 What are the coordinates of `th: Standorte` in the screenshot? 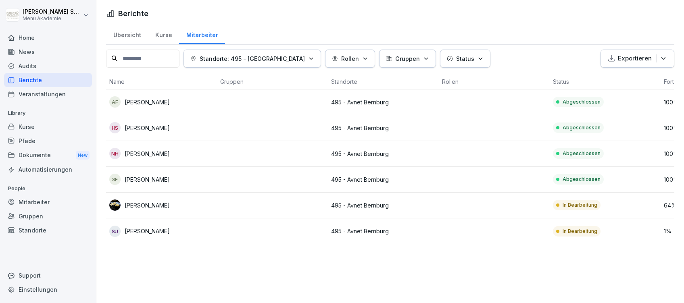 It's located at (383, 82).